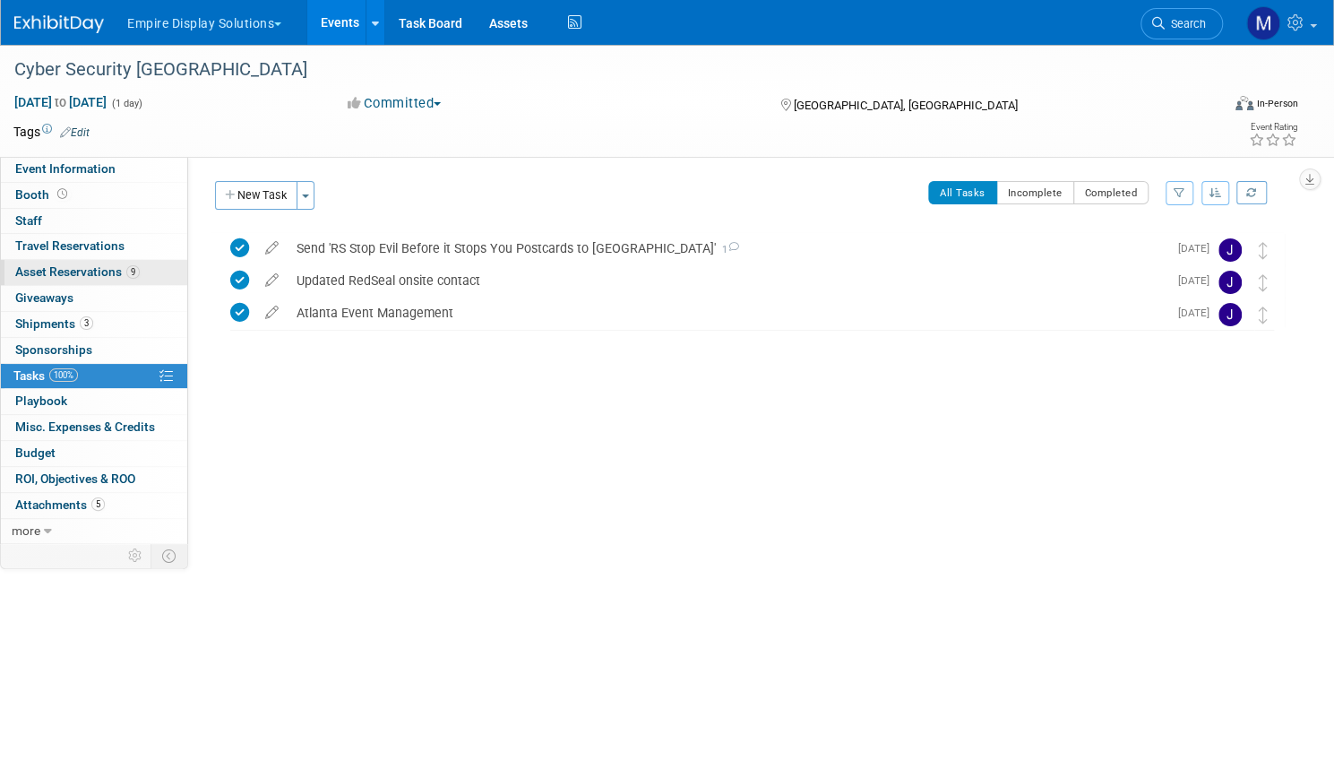 This screenshot has width=1334, height=778. I want to click on span: Shipments, so click(54, 324).